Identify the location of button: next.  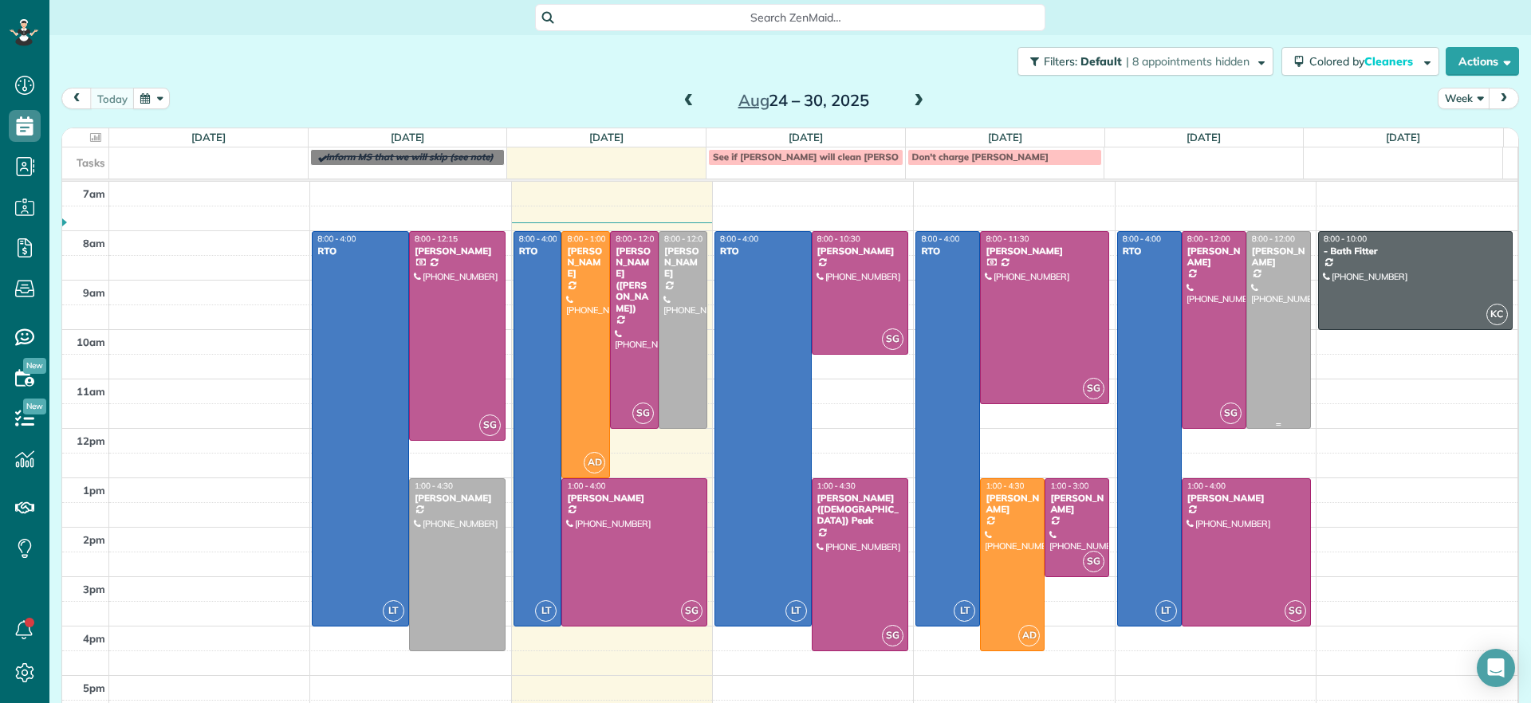
(1503, 98).